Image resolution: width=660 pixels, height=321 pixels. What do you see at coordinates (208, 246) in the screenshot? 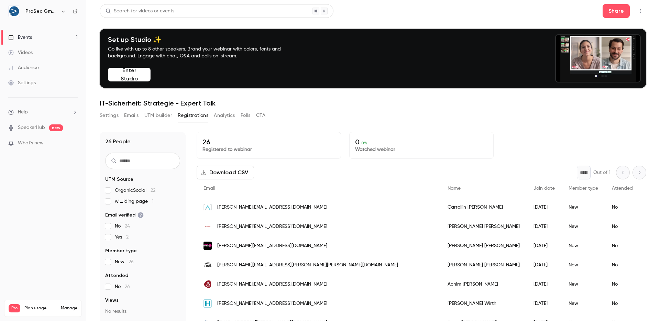
I see `img: binzel-abicor.com` at bounding box center [208, 246].